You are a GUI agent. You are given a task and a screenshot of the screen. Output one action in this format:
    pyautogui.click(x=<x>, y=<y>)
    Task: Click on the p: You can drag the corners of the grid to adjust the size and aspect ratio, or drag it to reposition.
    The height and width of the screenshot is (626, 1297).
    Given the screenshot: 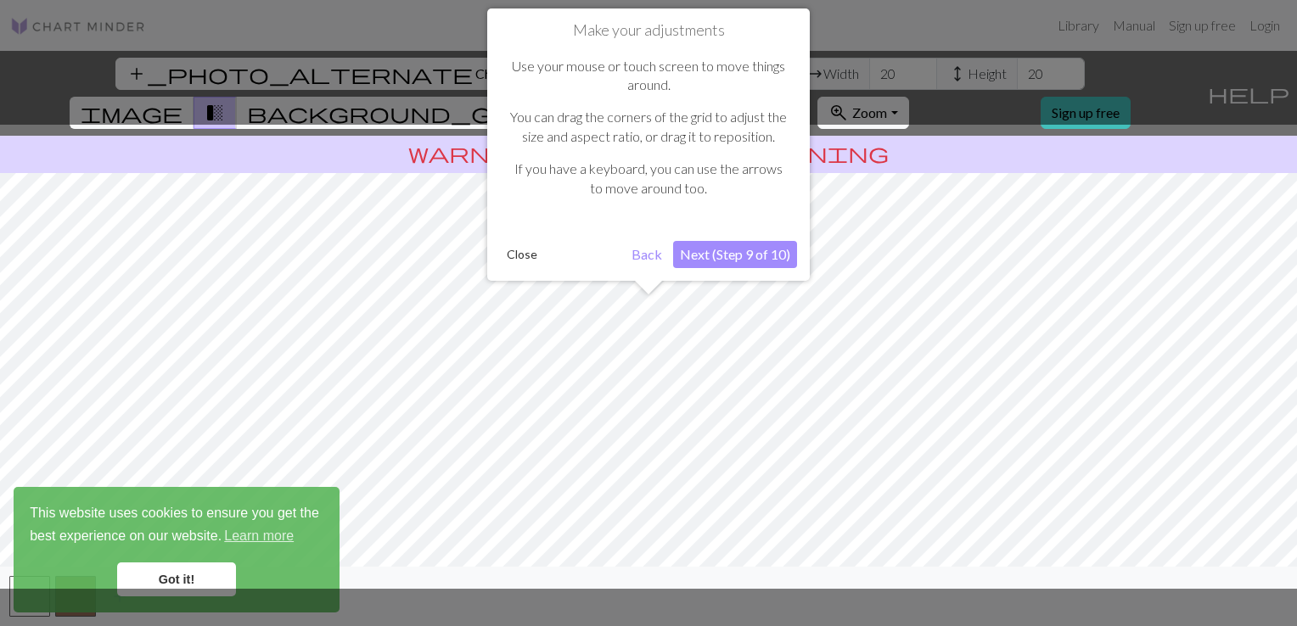 What is the action you would take?
    pyautogui.click(x=648, y=126)
    